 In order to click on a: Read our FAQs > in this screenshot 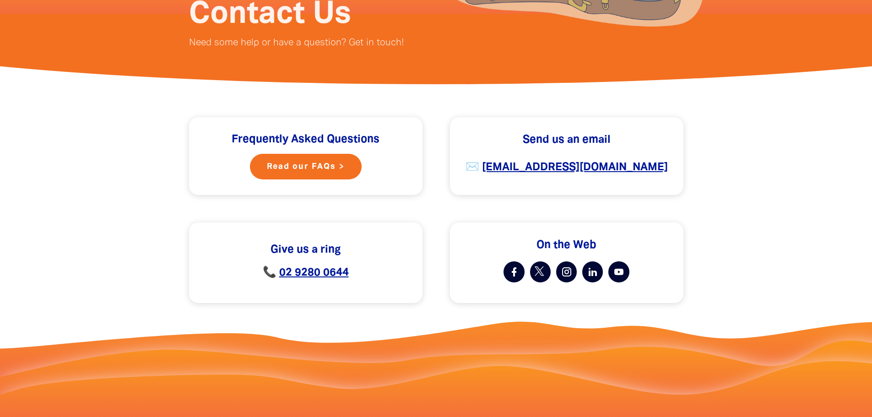, I will do `click(306, 167)`.